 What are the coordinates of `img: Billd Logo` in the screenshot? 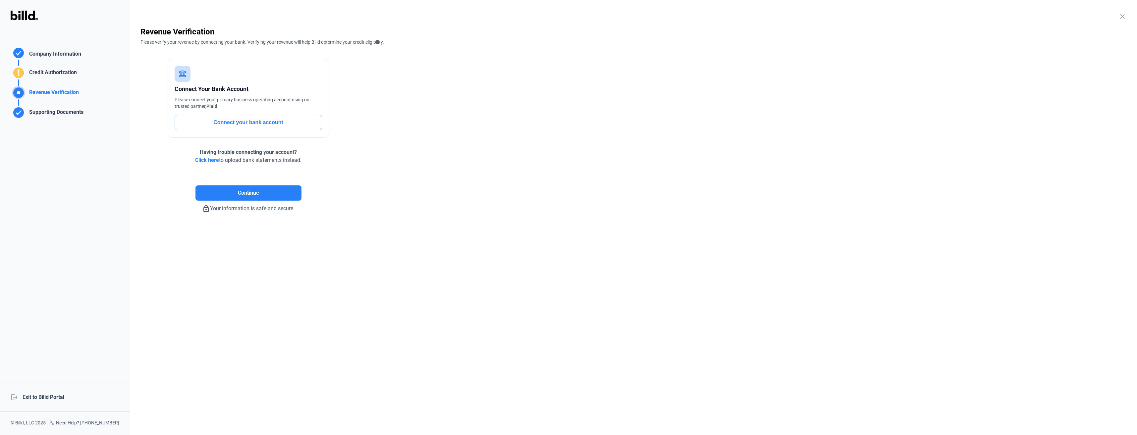 It's located at (24, 15).